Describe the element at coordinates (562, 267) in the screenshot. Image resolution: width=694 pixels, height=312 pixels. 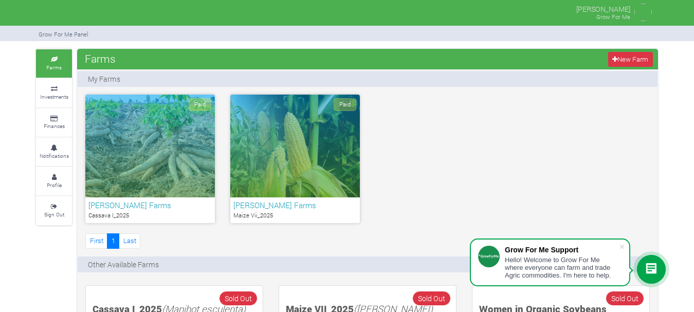
I see `div: Hello! Welcome to Grow For Me where everyone can farm and trade Agric commodities. I'm here to help.` at that location.